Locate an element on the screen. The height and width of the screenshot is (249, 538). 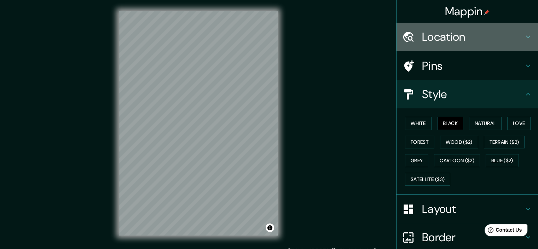
h4: Layout is located at coordinates (473, 209).